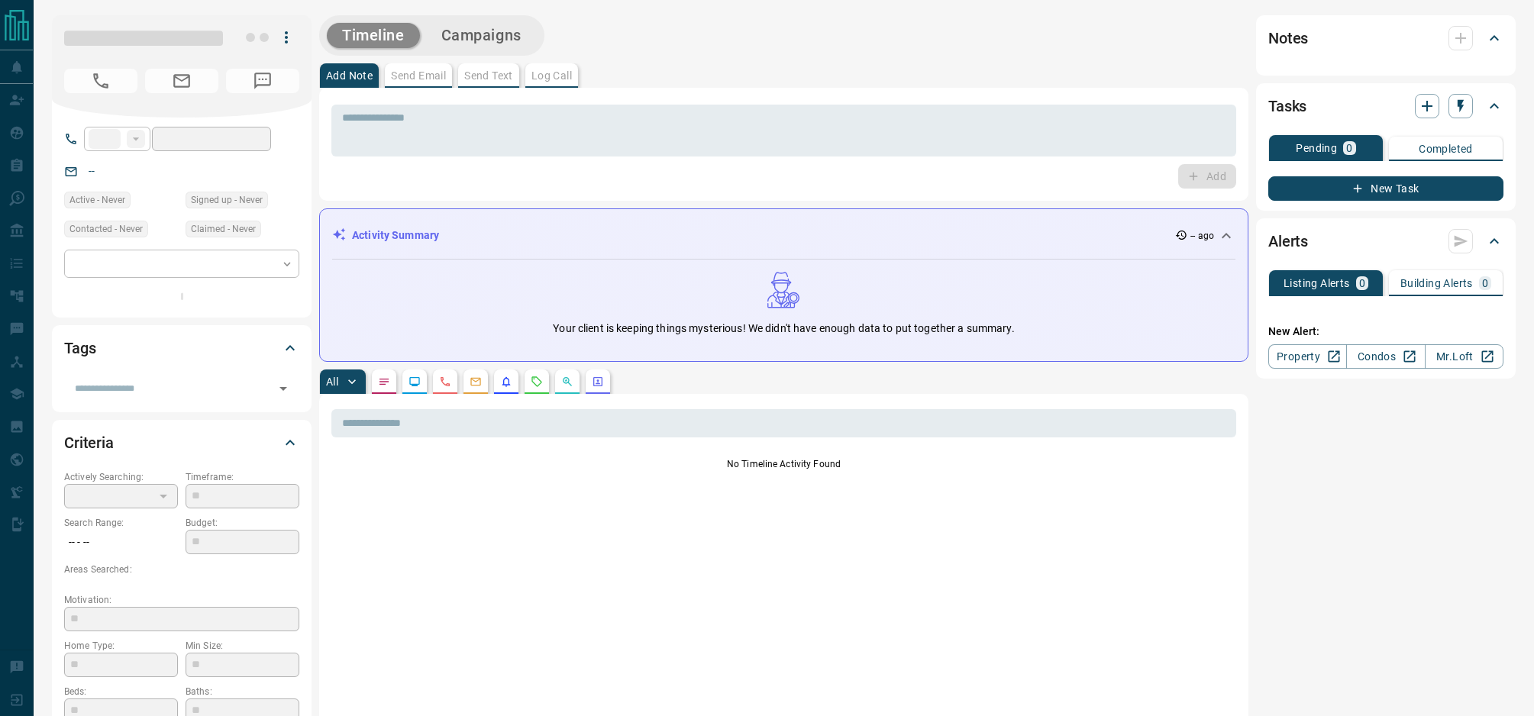 This screenshot has width=1534, height=716. What do you see at coordinates (1316, 283) in the screenshot?
I see `p: Listing Alerts` at bounding box center [1316, 283].